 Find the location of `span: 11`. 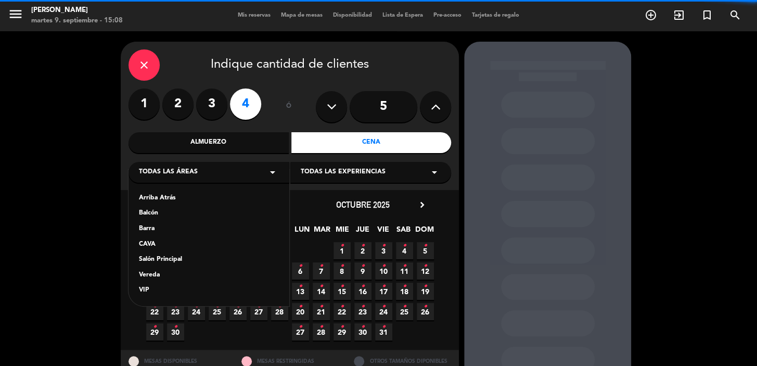

span: 11 is located at coordinates (405, 271).